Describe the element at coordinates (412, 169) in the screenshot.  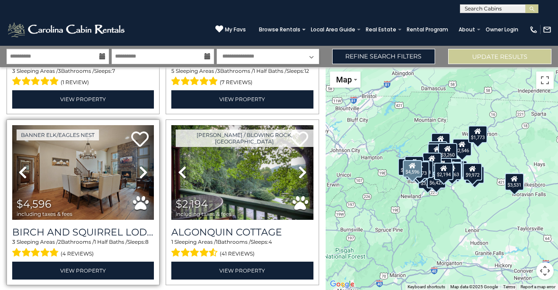
I see `div: $4,596` at that location.